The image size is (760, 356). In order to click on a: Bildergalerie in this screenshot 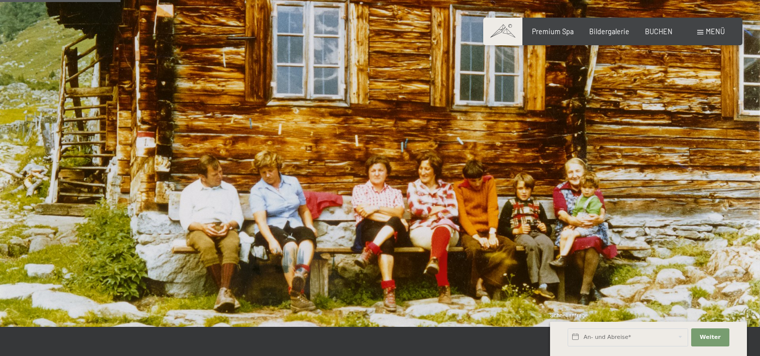, I will do `click(610, 31)`.